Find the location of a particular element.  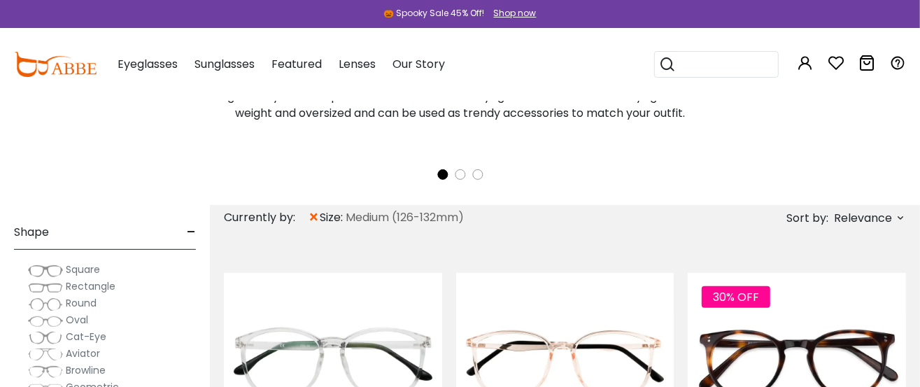

span: Sunglasses is located at coordinates (225, 64).